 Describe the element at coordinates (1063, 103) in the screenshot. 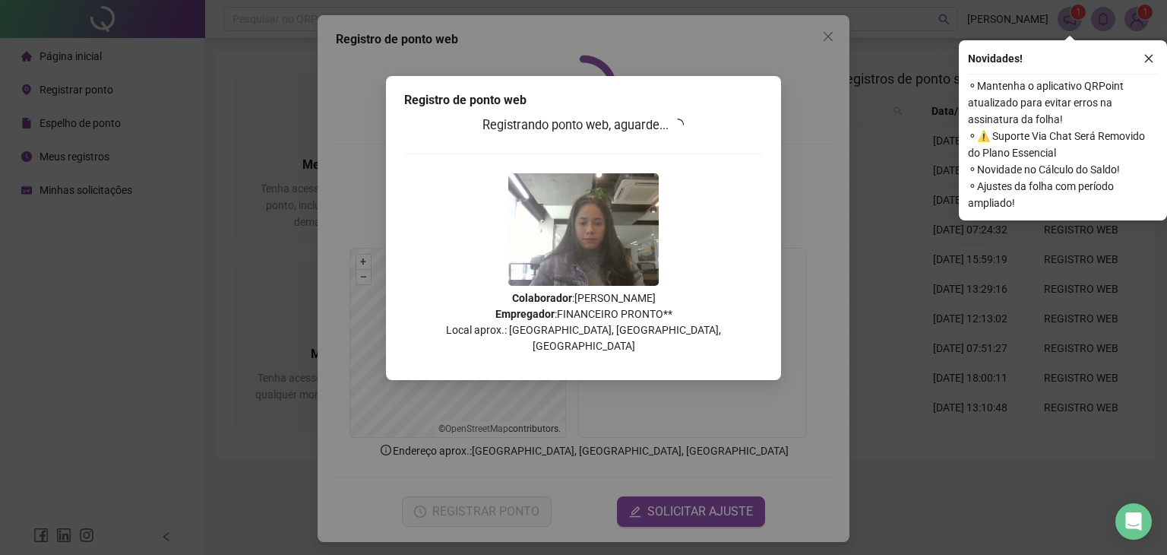

I see `span: ⚬ Mantenha o aplicativo QRPoint atualizado para evitar erros na assinatura da folha!` at that location.